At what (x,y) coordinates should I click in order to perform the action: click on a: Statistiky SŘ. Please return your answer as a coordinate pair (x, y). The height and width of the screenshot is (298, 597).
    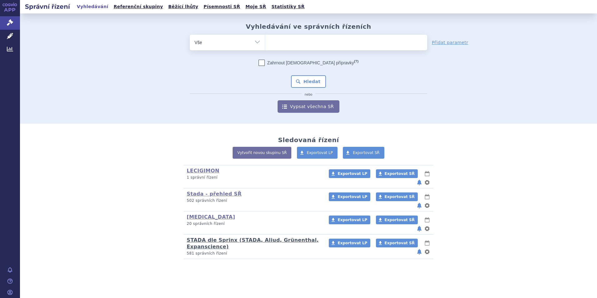
    Looking at the image, I should click on (288, 7).